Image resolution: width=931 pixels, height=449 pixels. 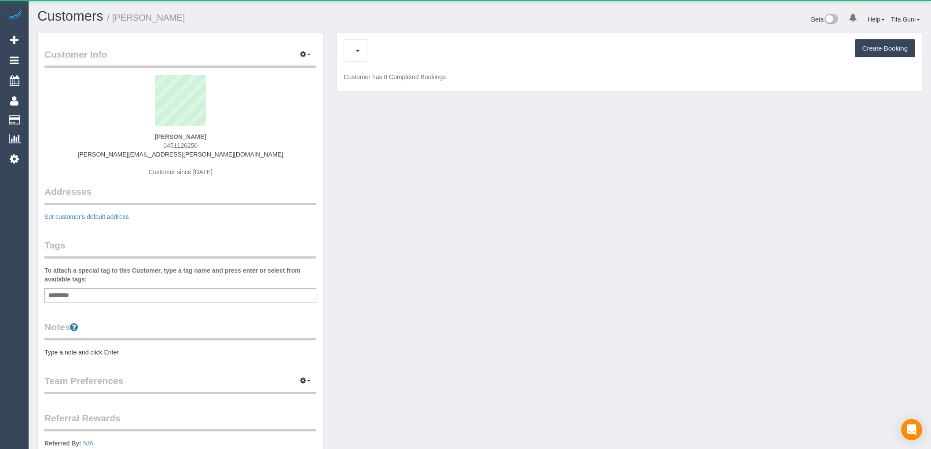 What do you see at coordinates (14, 15) in the screenshot?
I see `img: Automaid Logo` at bounding box center [14, 15].